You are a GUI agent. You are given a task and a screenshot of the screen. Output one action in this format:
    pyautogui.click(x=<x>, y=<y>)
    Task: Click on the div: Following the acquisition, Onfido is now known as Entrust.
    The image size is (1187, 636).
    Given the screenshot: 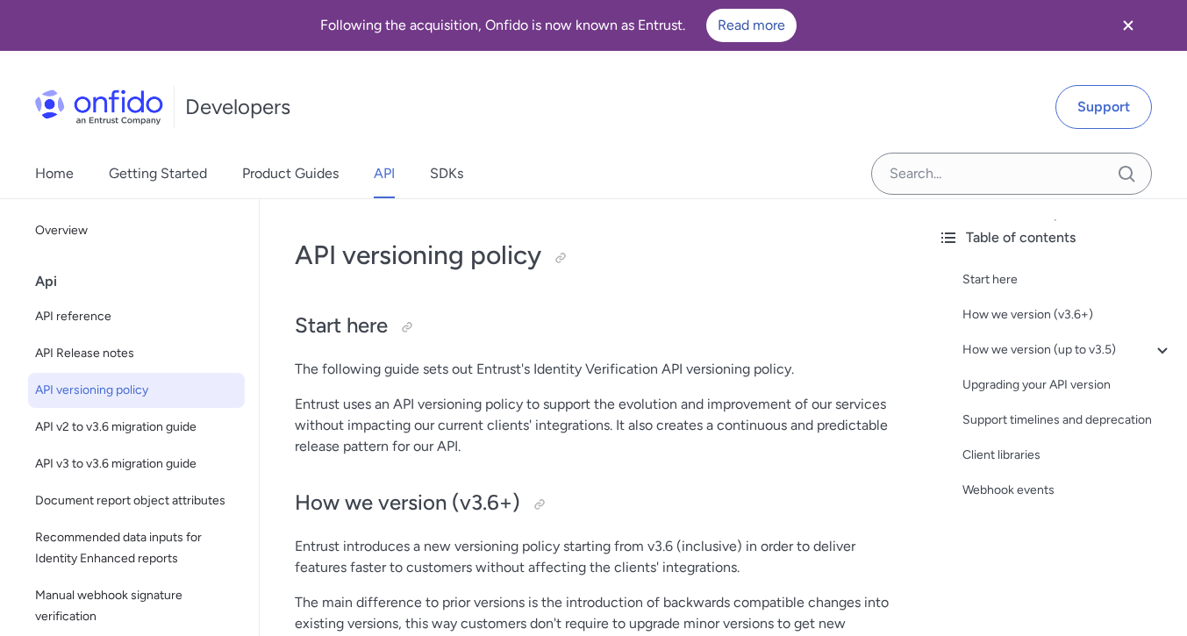 What is the action you would take?
    pyautogui.click(x=558, y=25)
    